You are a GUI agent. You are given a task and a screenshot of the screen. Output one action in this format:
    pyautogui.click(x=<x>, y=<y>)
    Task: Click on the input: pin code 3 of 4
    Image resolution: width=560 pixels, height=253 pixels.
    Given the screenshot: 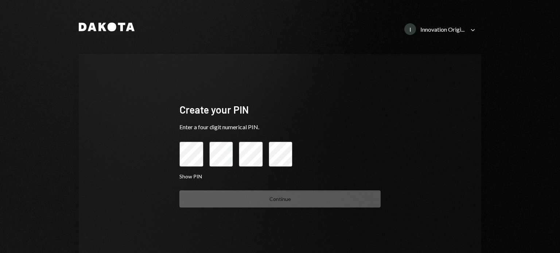 What is the action you would take?
    pyautogui.click(x=251, y=155)
    